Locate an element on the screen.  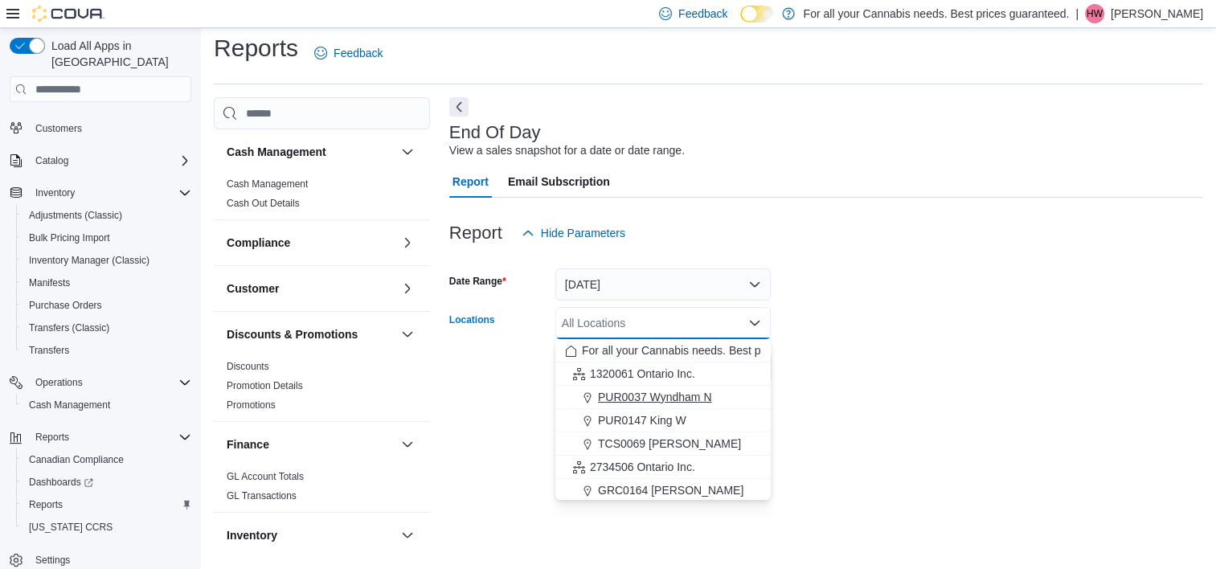
a: Transfers is located at coordinates (49, 350).